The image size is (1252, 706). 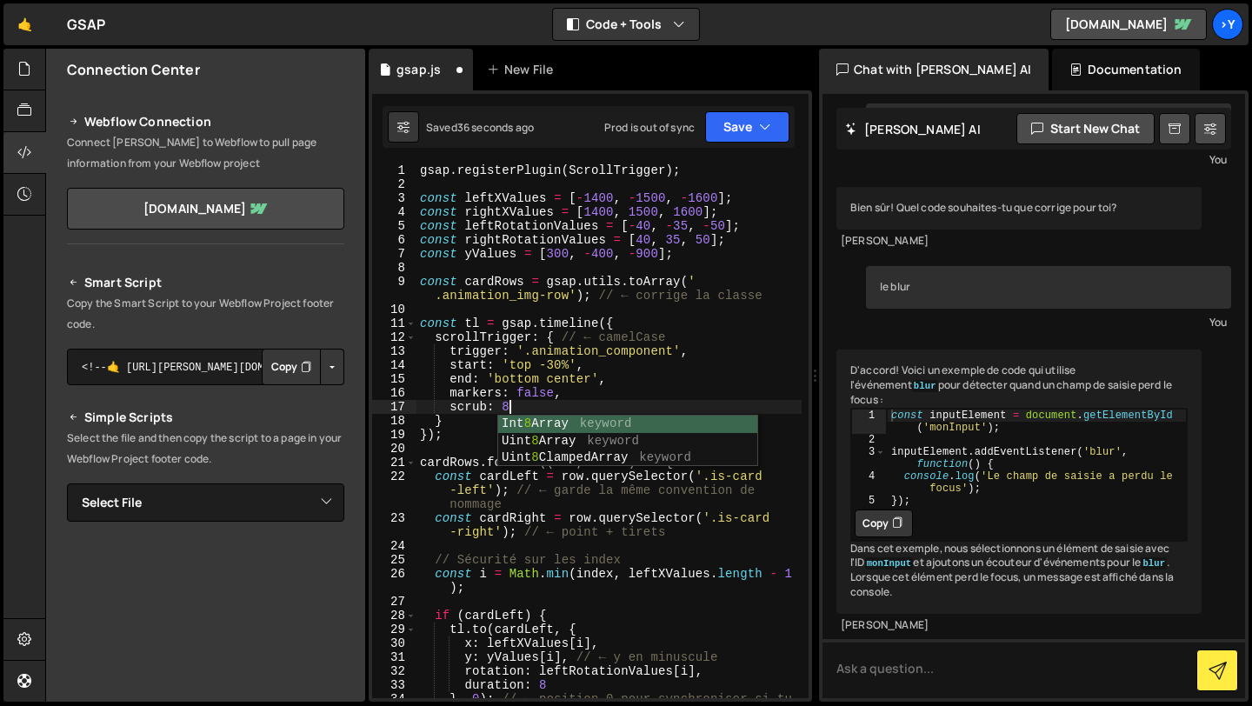 What do you see at coordinates (394, 629) in the screenshot?
I see `div: 29` at bounding box center [394, 629].